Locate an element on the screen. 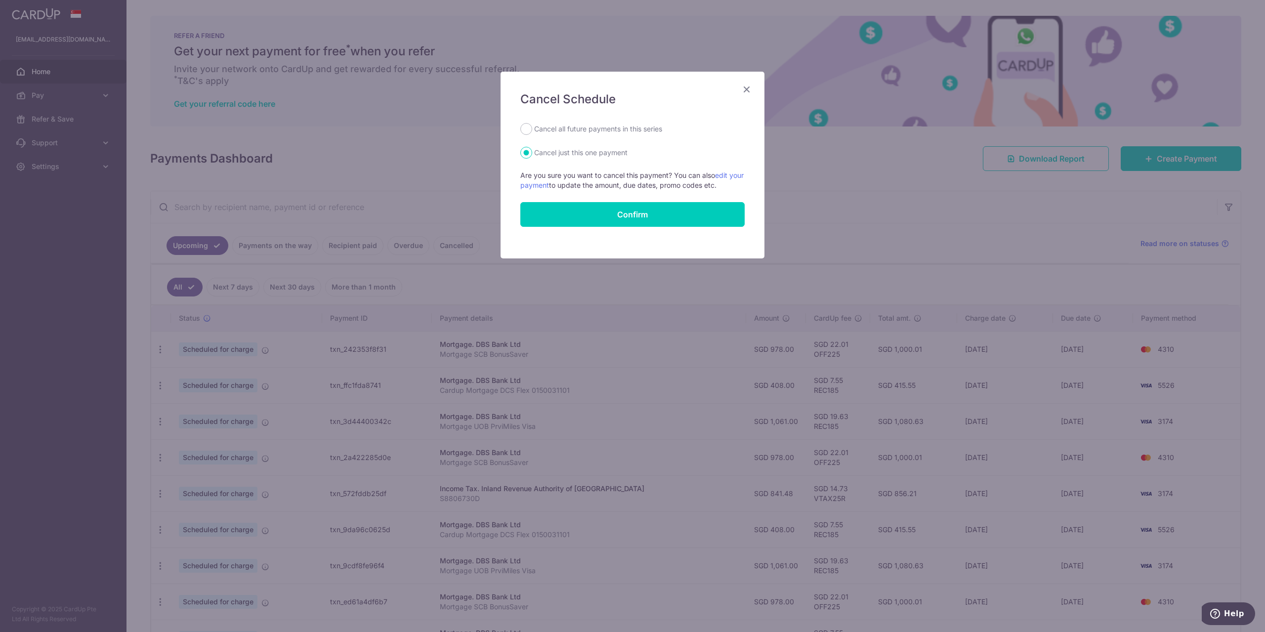  label: Cancel just this one payment is located at coordinates (581, 153).